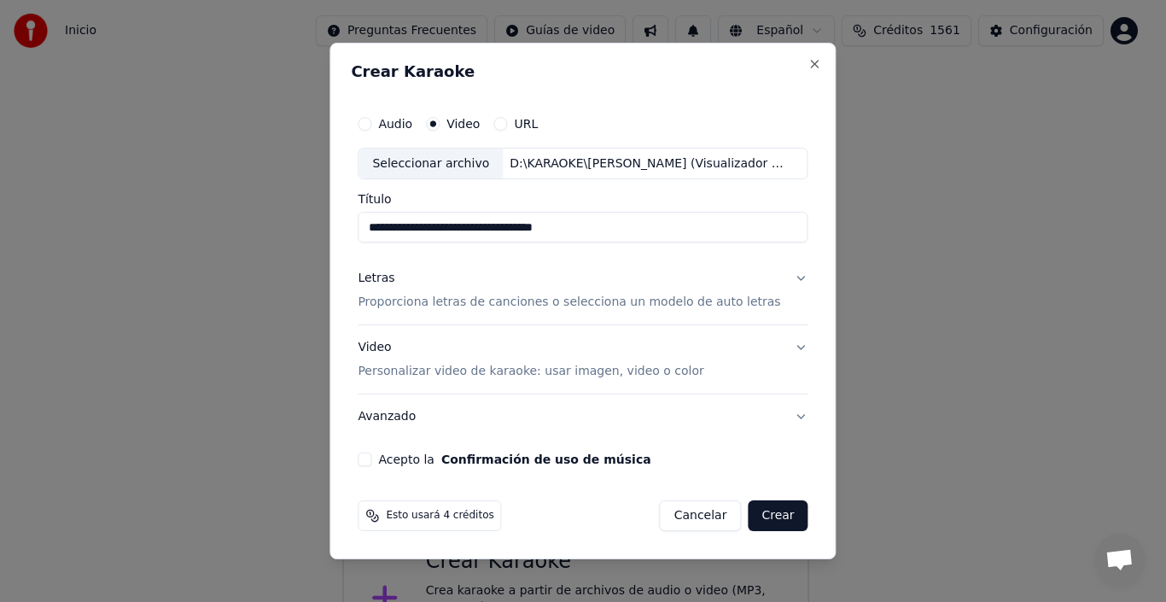 This screenshot has width=1166, height=602. I want to click on button: Avanzado, so click(582, 416).